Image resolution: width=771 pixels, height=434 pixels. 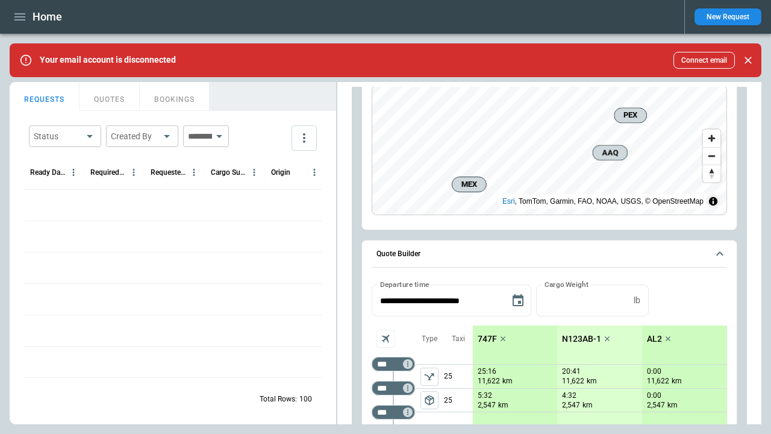 I want to click on span: PEX, so click(x=630, y=115).